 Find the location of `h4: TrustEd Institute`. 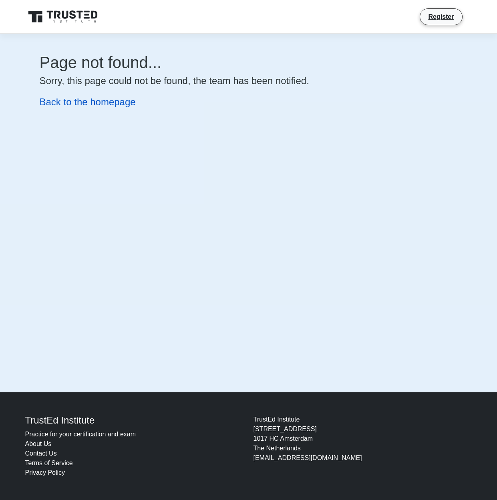

h4: TrustEd Institute is located at coordinates (134, 420).